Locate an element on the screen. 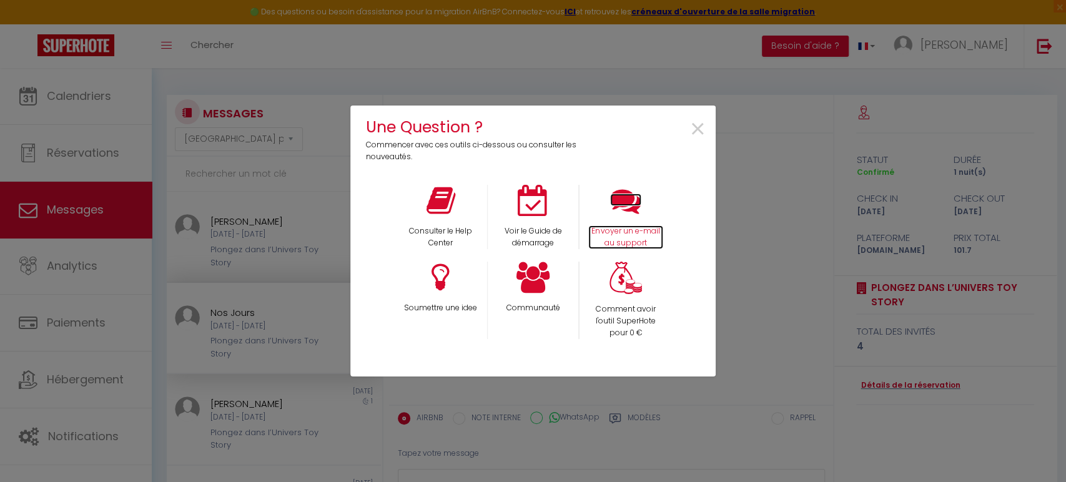 Image resolution: width=1066 pixels, height=482 pixels. button: Ouvrir le widget de chat LiveChat is located at coordinates (29, 24).